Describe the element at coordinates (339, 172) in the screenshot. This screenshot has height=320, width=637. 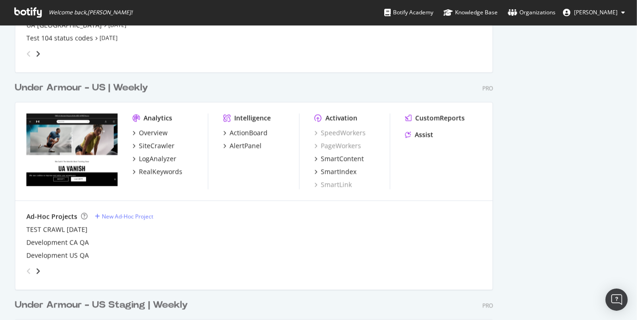
I see `div: SmartIndex` at that location.